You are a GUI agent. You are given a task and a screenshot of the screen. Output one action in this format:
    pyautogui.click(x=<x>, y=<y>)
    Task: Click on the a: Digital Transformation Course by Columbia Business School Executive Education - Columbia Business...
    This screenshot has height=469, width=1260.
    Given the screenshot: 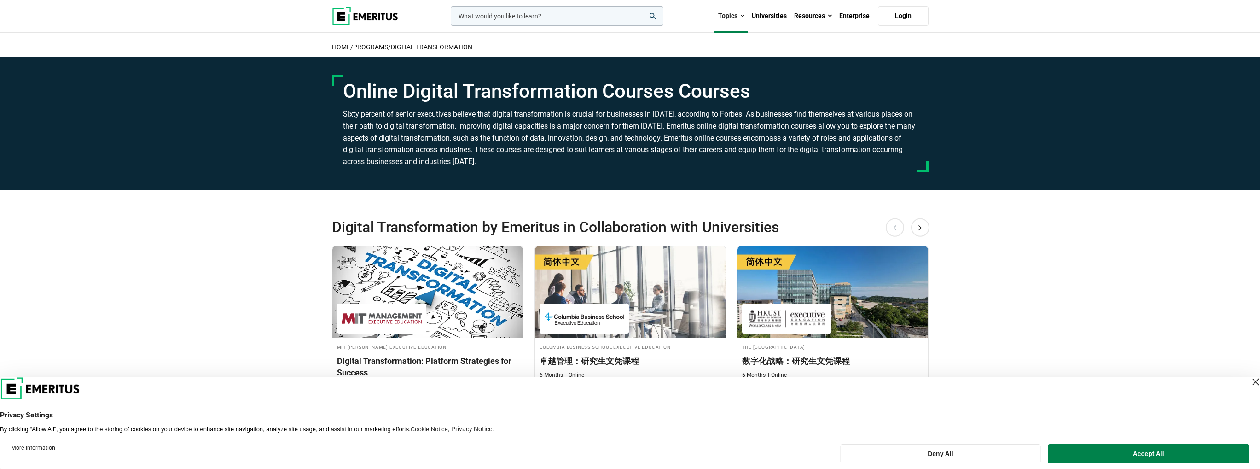 What is the action you would take?
    pyautogui.click(x=630, y=314)
    